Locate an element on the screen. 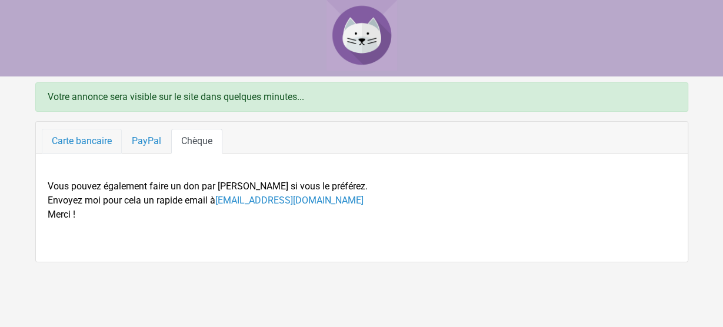 The width and height of the screenshot is (723, 327). div: Votre annonce sera visible sur le site dans quelques minutes... is located at coordinates (362, 97).